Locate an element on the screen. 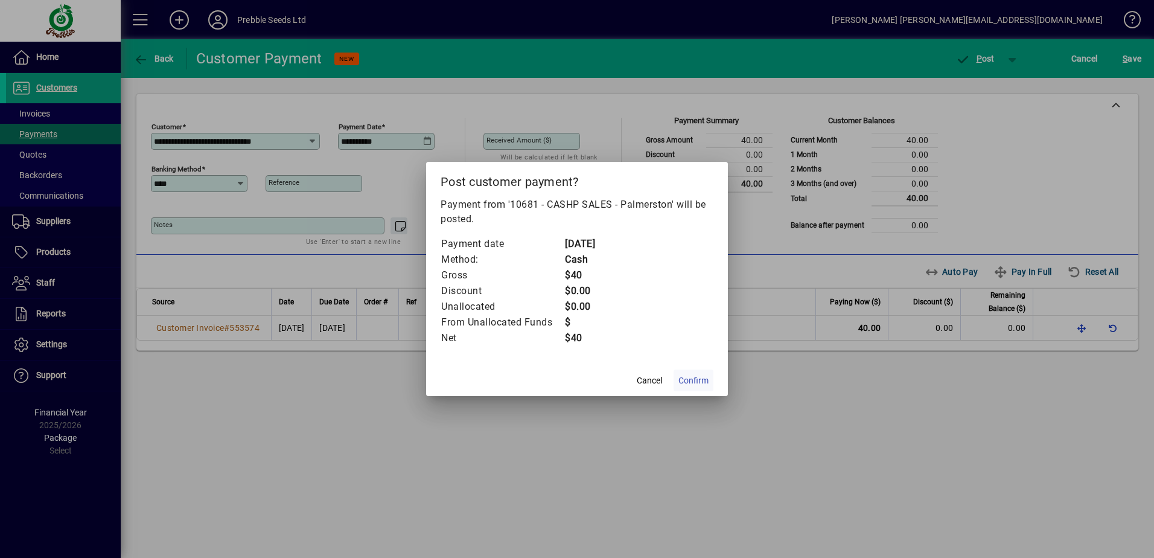 This screenshot has width=1154, height=558. td: From Unallocated Funds is located at coordinates (502, 322).